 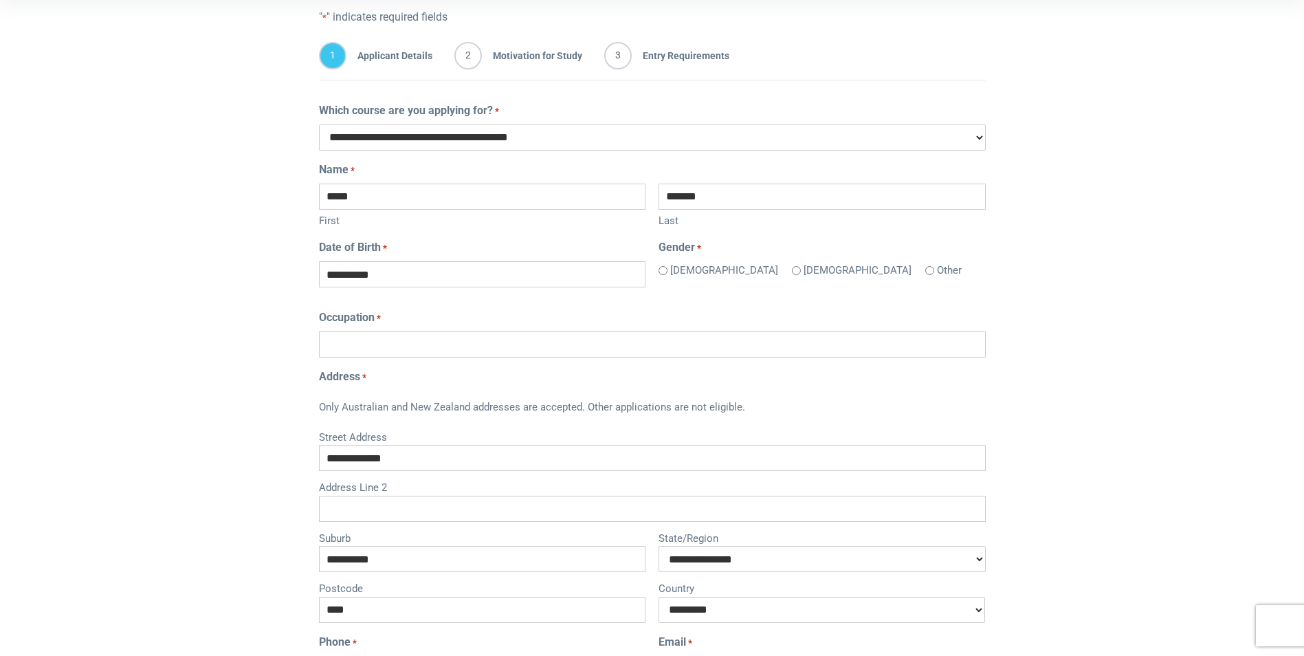 What do you see at coordinates (409, 111) in the screenshot?
I see `label: Which course are you applying for?` at bounding box center [409, 111].